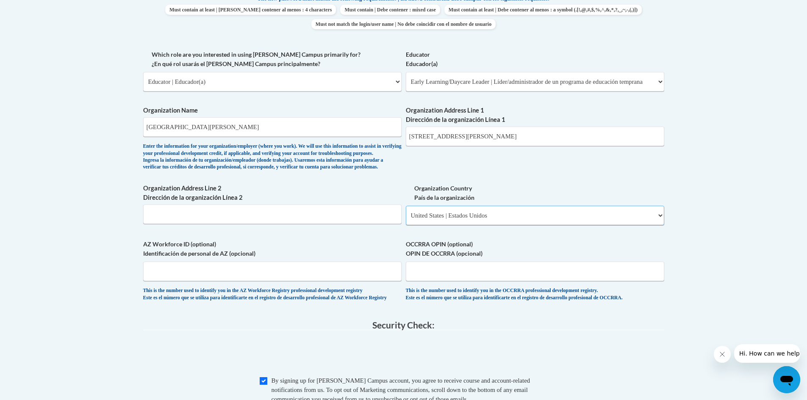 The image size is (807, 400). What do you see at coordinates (535, 249) in the screenshot?
I see `label: OCCRRA OPIN (optional) OPIN DE OCCRRA (opcional)` at bounding box center [535, 249].